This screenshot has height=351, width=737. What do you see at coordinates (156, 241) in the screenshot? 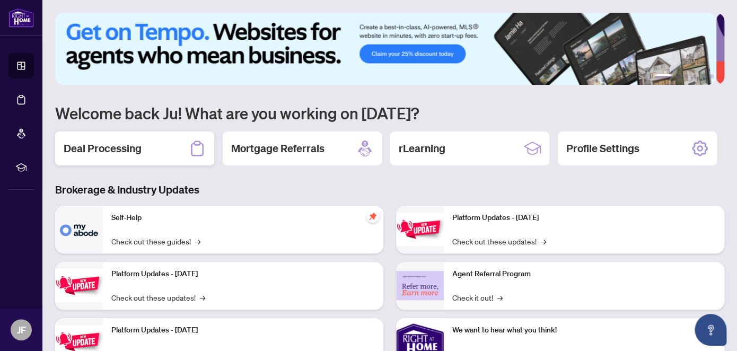
I see `a: Check out these guides!→` at bounding box center [156, 241].